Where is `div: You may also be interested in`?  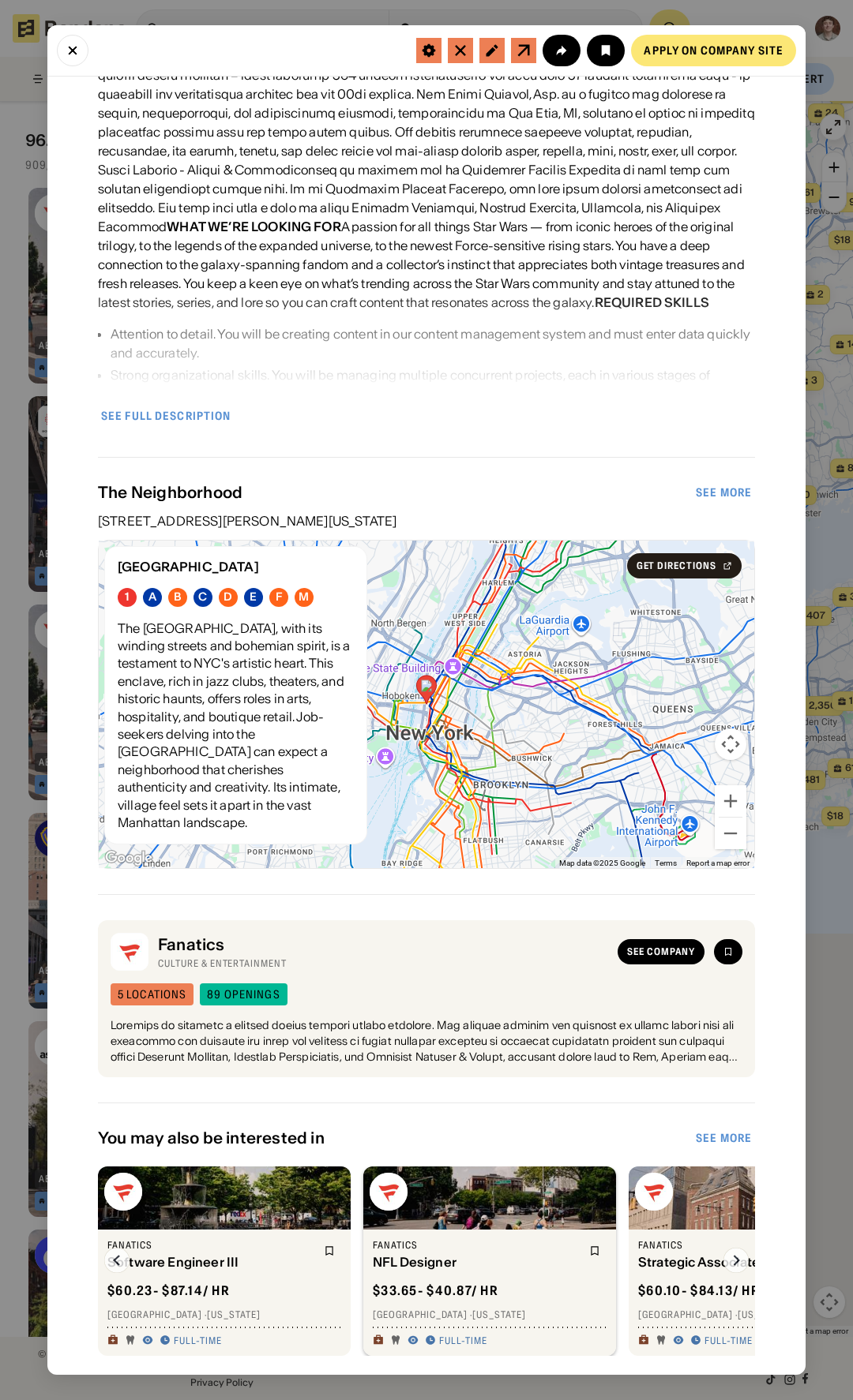 div: You may also be interested in is located at coordinates (395, 1138).